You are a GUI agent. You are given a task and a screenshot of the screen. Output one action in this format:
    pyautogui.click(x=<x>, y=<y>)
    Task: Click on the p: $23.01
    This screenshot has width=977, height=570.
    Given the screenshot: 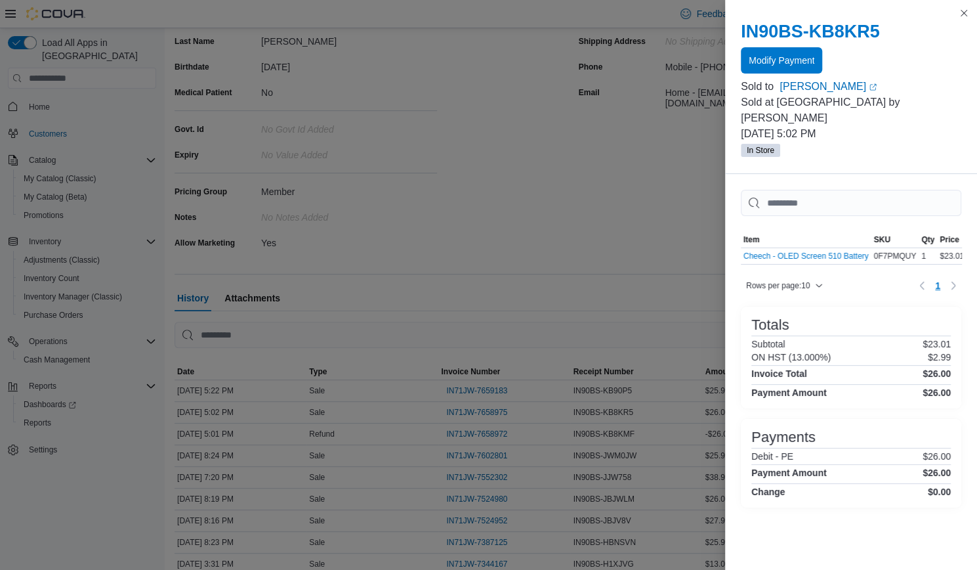 What is the action you would take?
    pyautogui.click(x=936, y=344)
    